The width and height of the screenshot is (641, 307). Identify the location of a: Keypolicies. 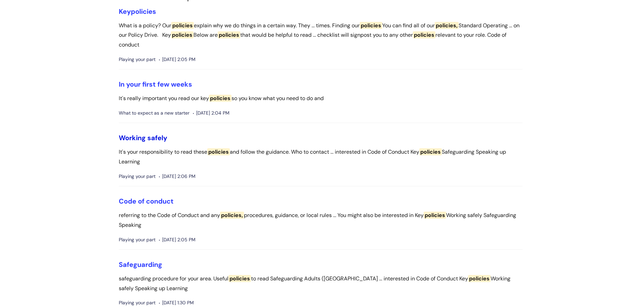
(137, 11).